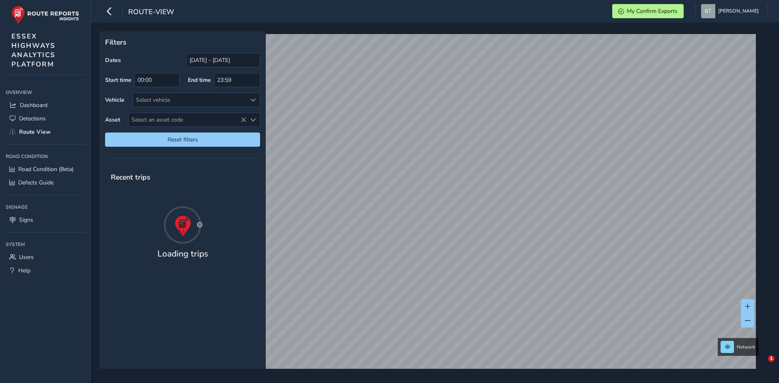  I want to click on div: Select vehicle, so click(189, 100).